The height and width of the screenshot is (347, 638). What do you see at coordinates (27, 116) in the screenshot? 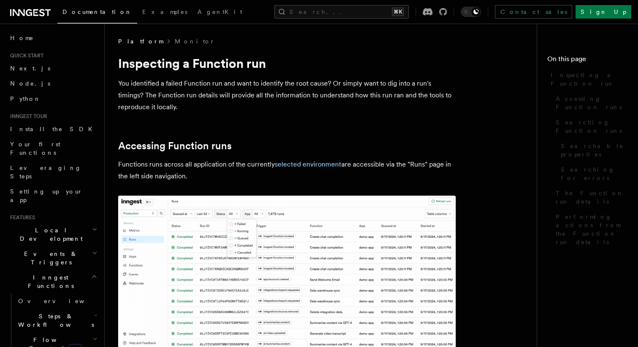
I see `span: Inngest tour` at bounding box center [27, 116].